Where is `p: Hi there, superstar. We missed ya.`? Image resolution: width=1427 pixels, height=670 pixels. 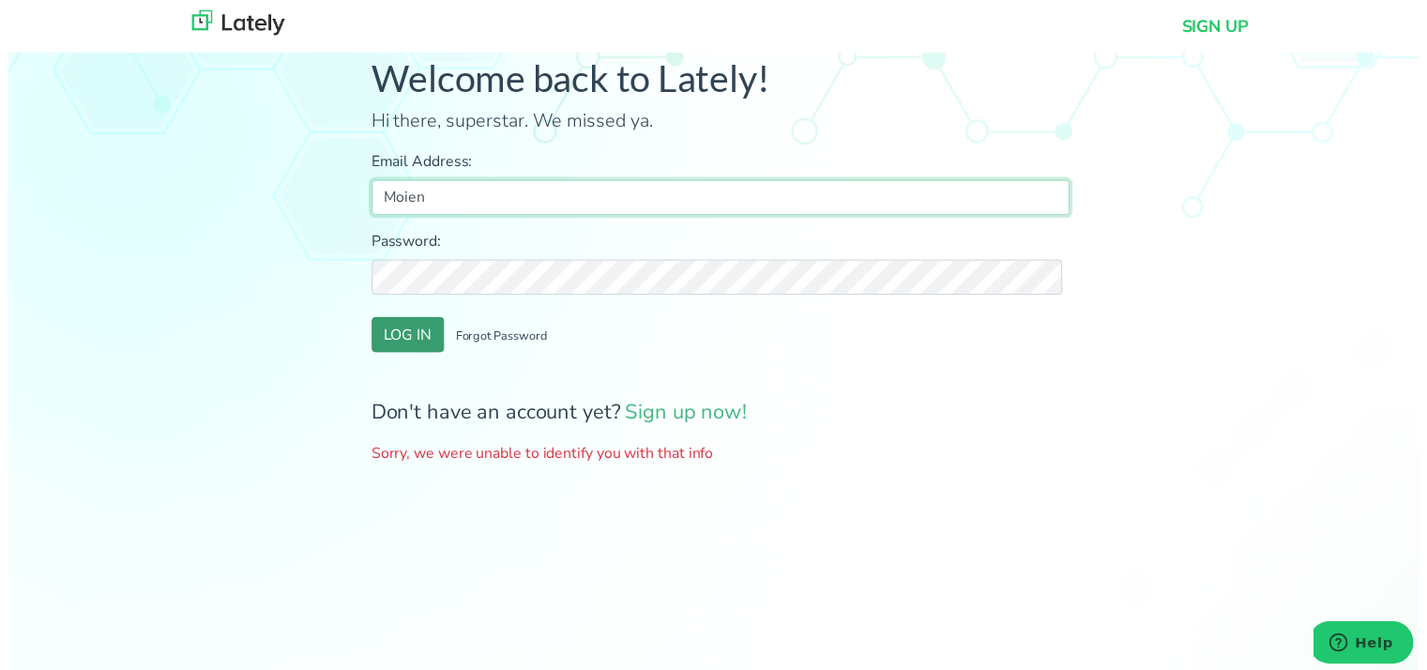
p: Hi there, superstar. We missed ya. is located at coordinates (720, 123).